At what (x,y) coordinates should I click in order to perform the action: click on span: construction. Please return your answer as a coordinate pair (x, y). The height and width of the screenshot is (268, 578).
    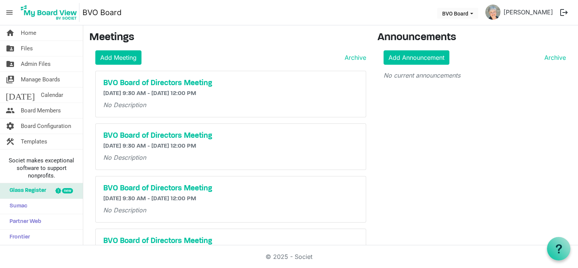
    Looking at the image, I should click on (10, 141).